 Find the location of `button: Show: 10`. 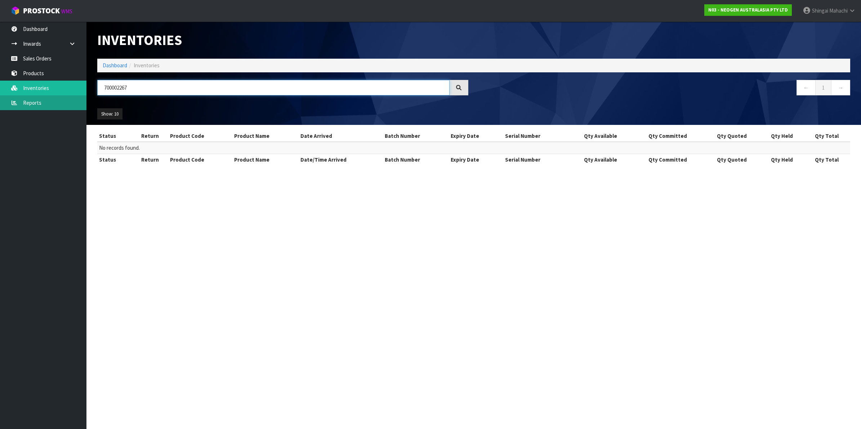

button: Show: 10 is located at coordinates (110, 114).